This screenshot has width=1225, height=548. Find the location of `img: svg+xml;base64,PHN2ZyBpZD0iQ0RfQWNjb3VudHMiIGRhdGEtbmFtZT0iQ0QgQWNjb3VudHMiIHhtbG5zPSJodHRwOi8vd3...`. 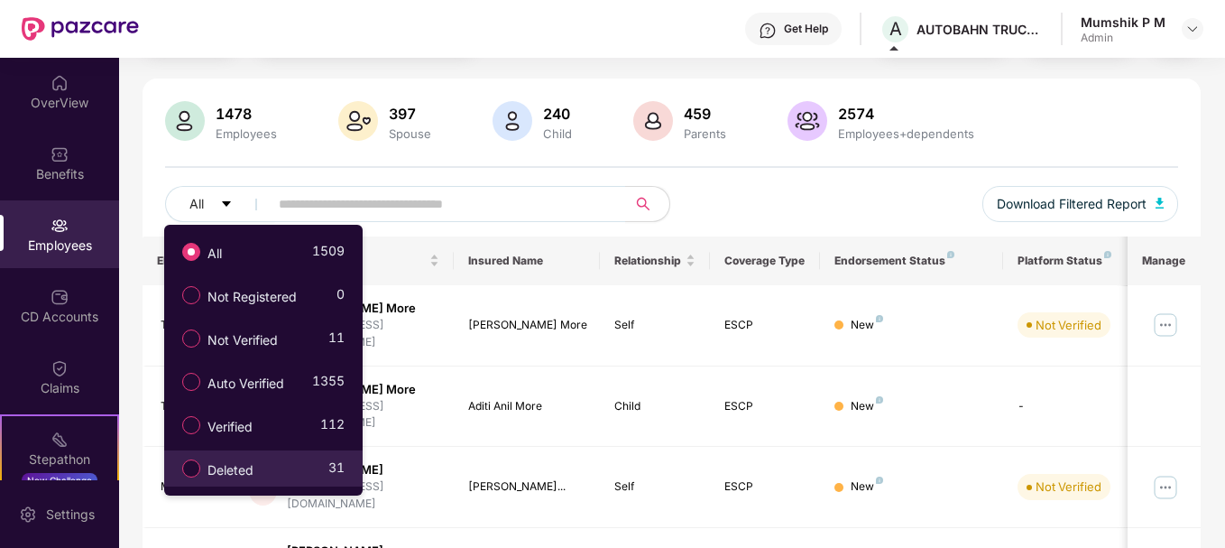

img: svg+xml;base64,PHN2ZyBpZD0iQ0RfQWNjb3VudHMiIGRhdGEtbmFtZT0iQ0QgQWNjb3VudHMiIHhtbG5zPSJodHRwOi8vd3... is located at coordinates (60, 297).